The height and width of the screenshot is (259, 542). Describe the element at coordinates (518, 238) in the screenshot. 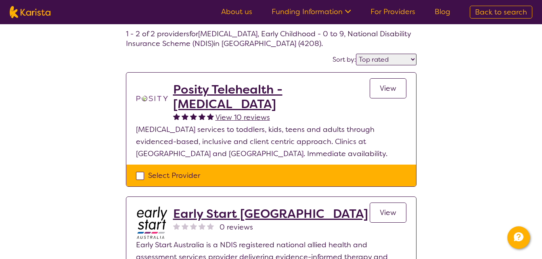

I see `button: Channel Menu` at that location.